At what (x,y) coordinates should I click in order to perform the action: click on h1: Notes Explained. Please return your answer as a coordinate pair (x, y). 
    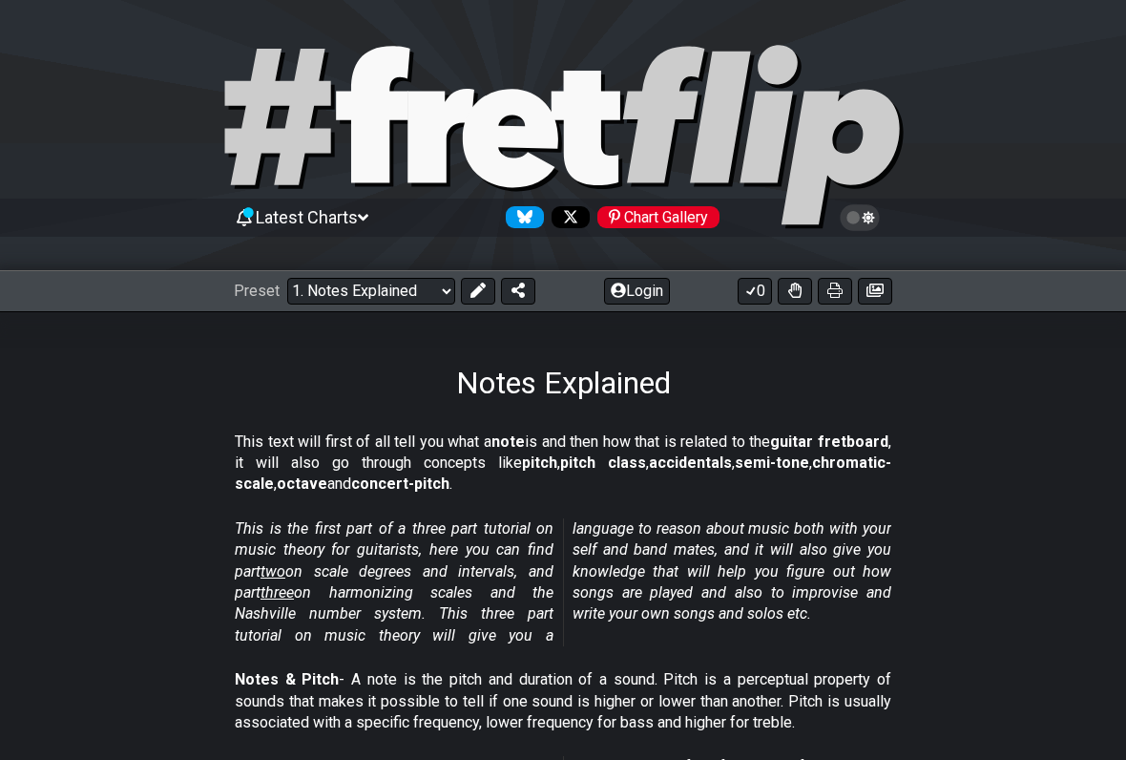
    Looking at the image, I should click on (563, 383).